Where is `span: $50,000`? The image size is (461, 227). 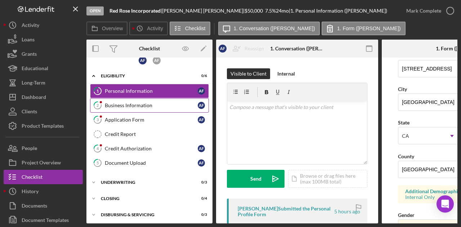 span: $50,000 is located at coordinates (254, 10).